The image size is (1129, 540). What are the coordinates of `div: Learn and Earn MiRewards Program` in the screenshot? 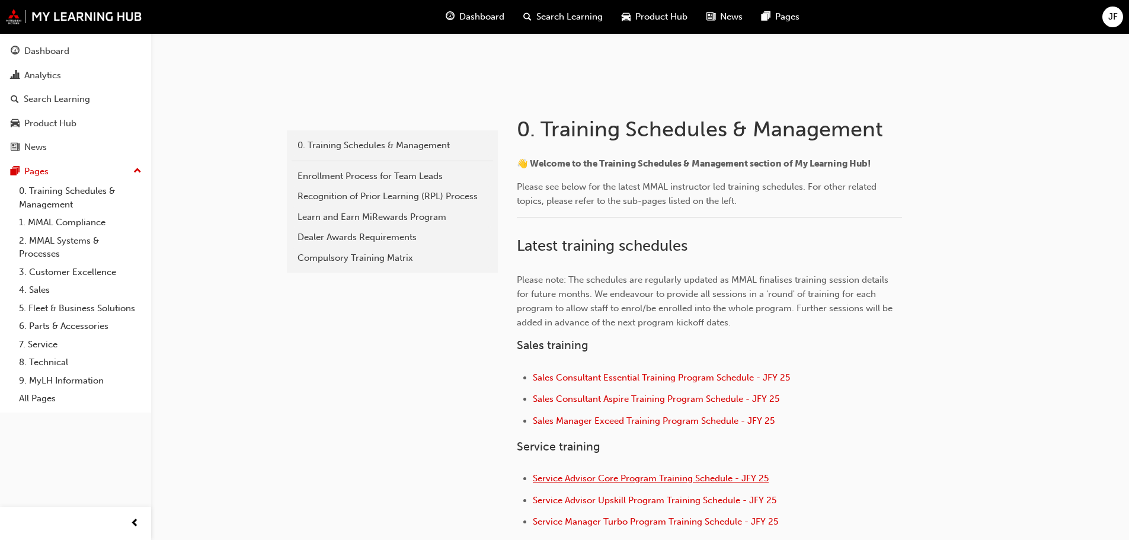 It's located at (392, 217).